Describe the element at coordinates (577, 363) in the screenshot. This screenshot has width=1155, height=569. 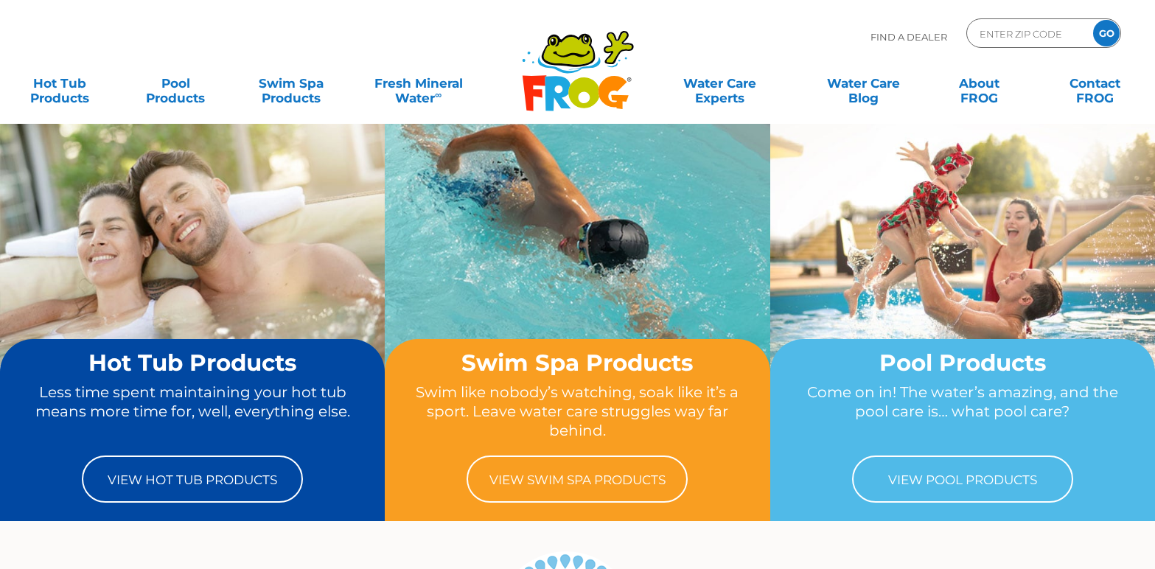
I see `h2: Swim Spa Products` at that location.